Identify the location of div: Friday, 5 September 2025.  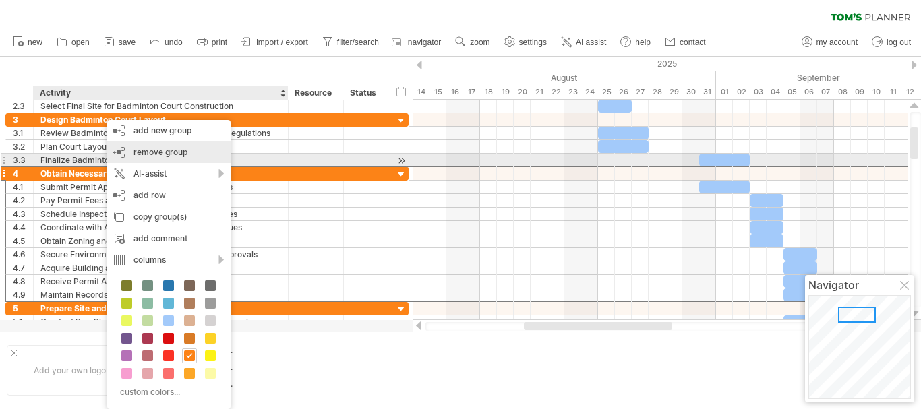
(792, 92).